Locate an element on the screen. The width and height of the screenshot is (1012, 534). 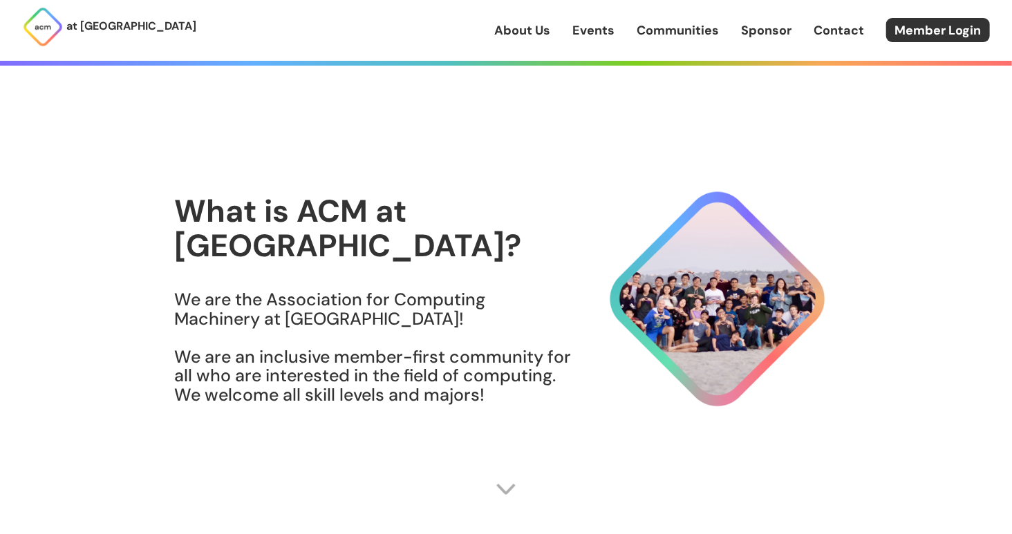
a: Communities is located at coordinates (677, 30).